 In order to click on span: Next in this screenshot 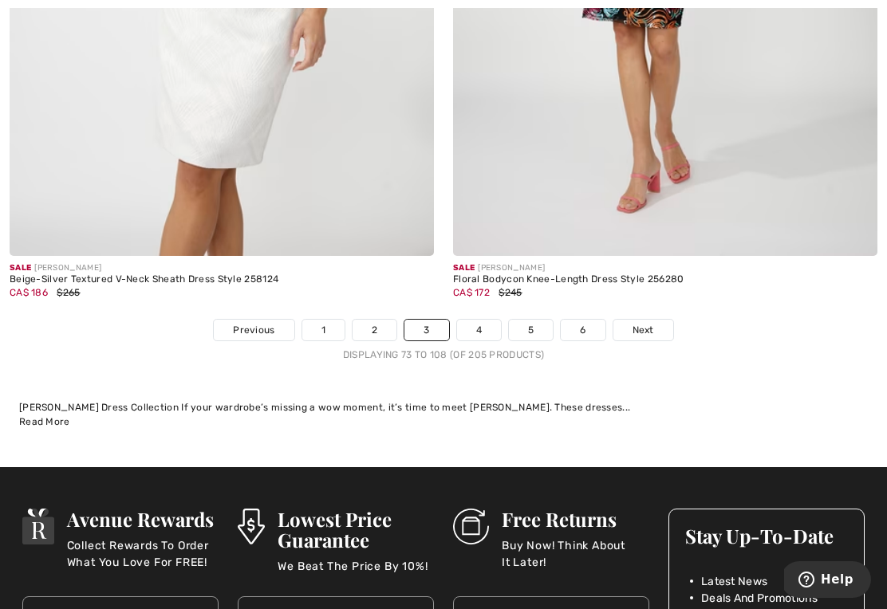, I will do `click(643, 330)`.